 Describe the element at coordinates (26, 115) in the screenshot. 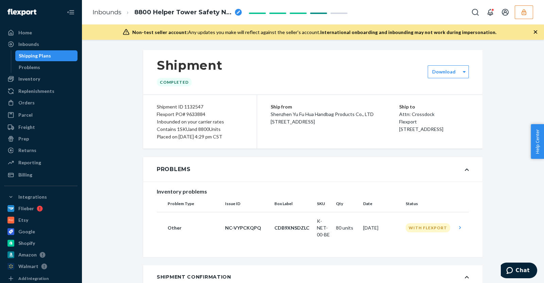

I see `div: Parcel` at that location.